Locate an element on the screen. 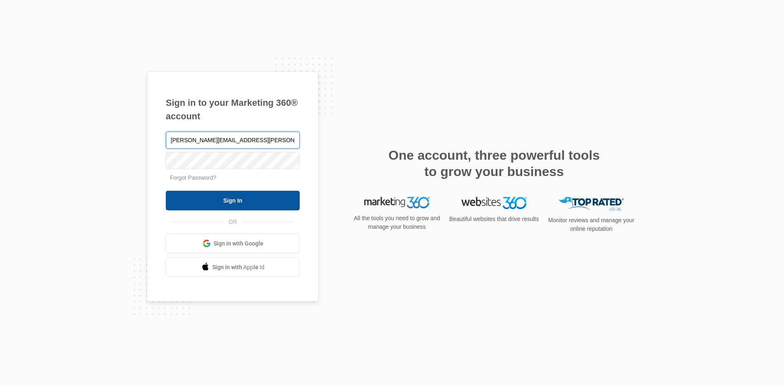  img: Websites 360 is located at coordinates (494, 203).